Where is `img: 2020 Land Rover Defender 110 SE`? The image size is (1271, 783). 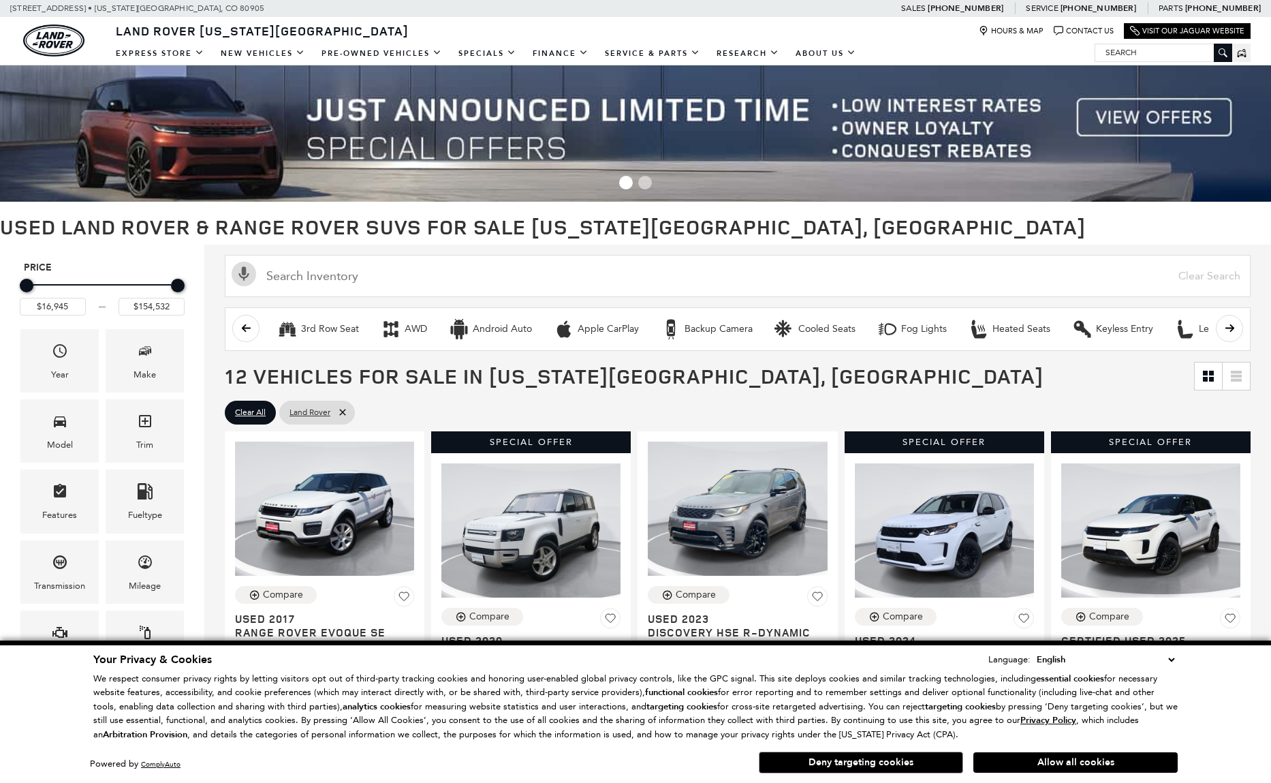 img: 2020 Land Rover Defender 110 SE is located at coordinates (531, 530).